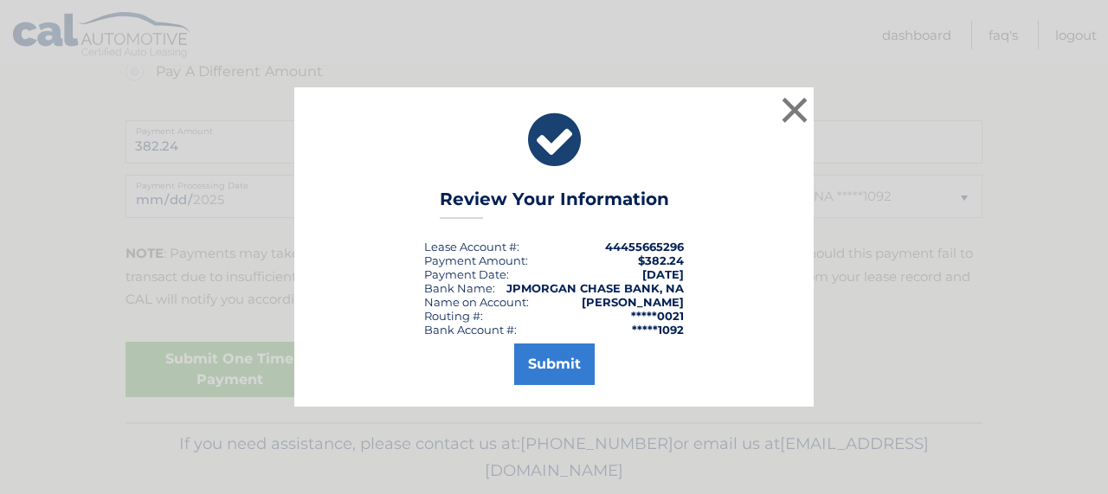  Describe the element at coordinates (594, 288) in the screenshot. I see `strong: JPMORGAN CHASE BANK, NA` at that location.